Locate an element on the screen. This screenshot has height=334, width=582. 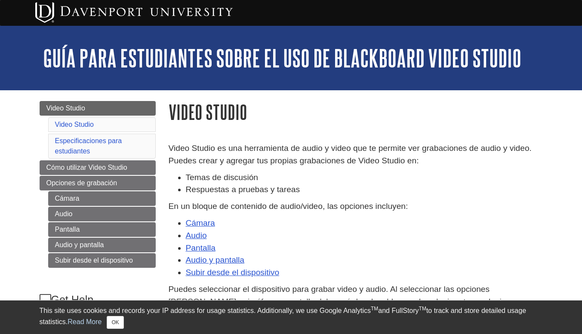
h1: Video Studio is located at coordinates (356, 112).